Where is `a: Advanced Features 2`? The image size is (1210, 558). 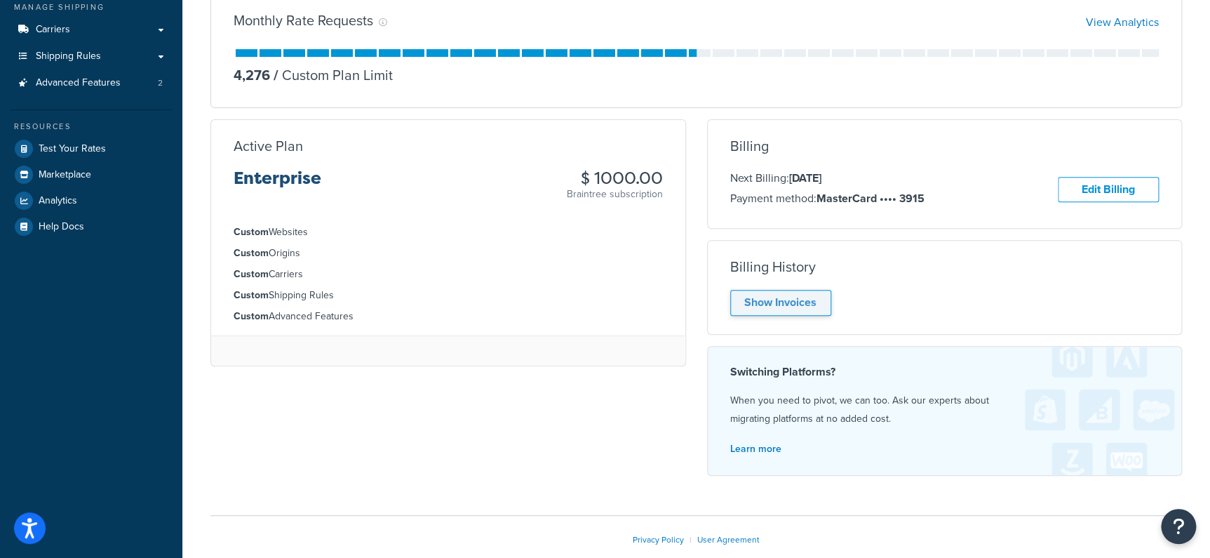
a: Advanced Features 2 is located at coordinates (91, 83).